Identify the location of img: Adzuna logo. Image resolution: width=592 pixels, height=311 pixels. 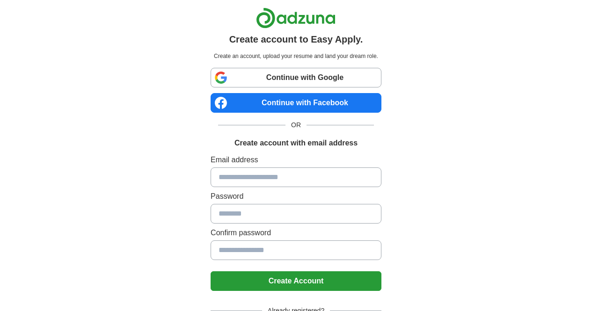
(296, 18).